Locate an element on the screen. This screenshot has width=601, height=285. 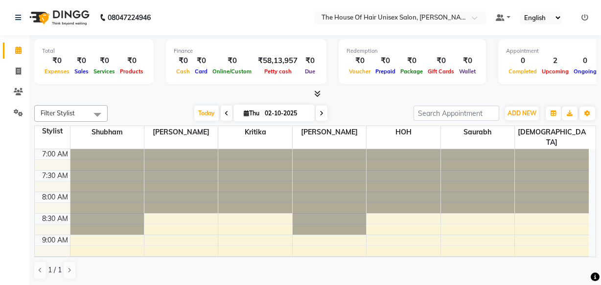
div: 9:00 AM is located at coordinates (55, 240).